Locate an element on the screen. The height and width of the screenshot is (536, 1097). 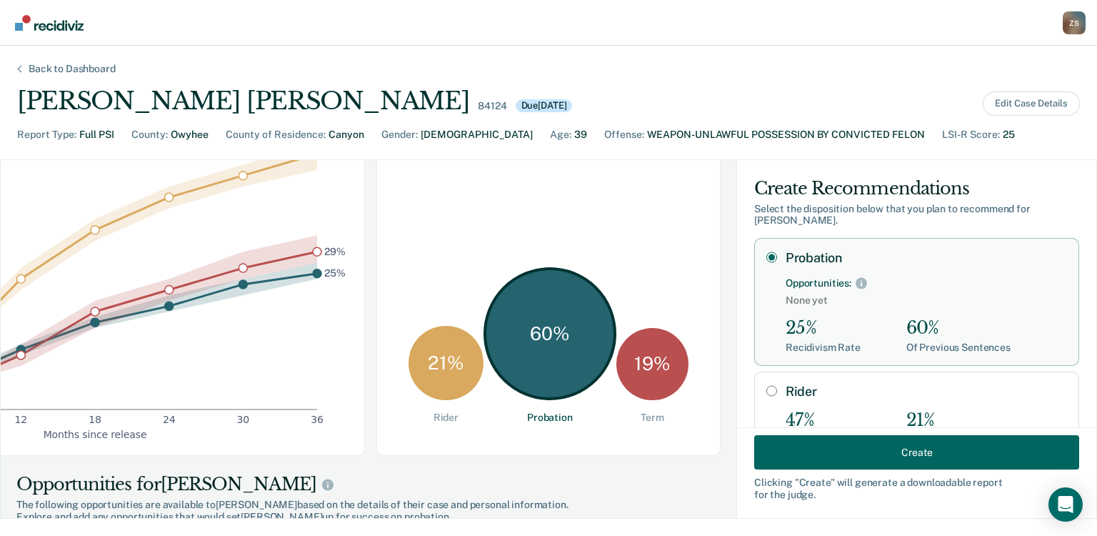
div: 60% is located at coordinates (959, 328).